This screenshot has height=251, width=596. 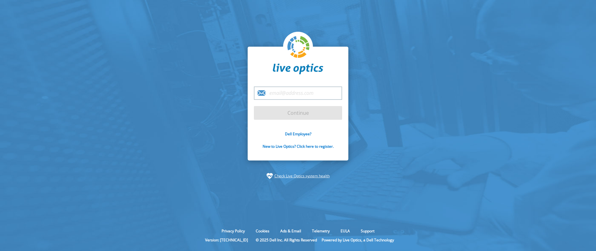 I want to click on a: Privacy Policy, so click(x=233, y=230).